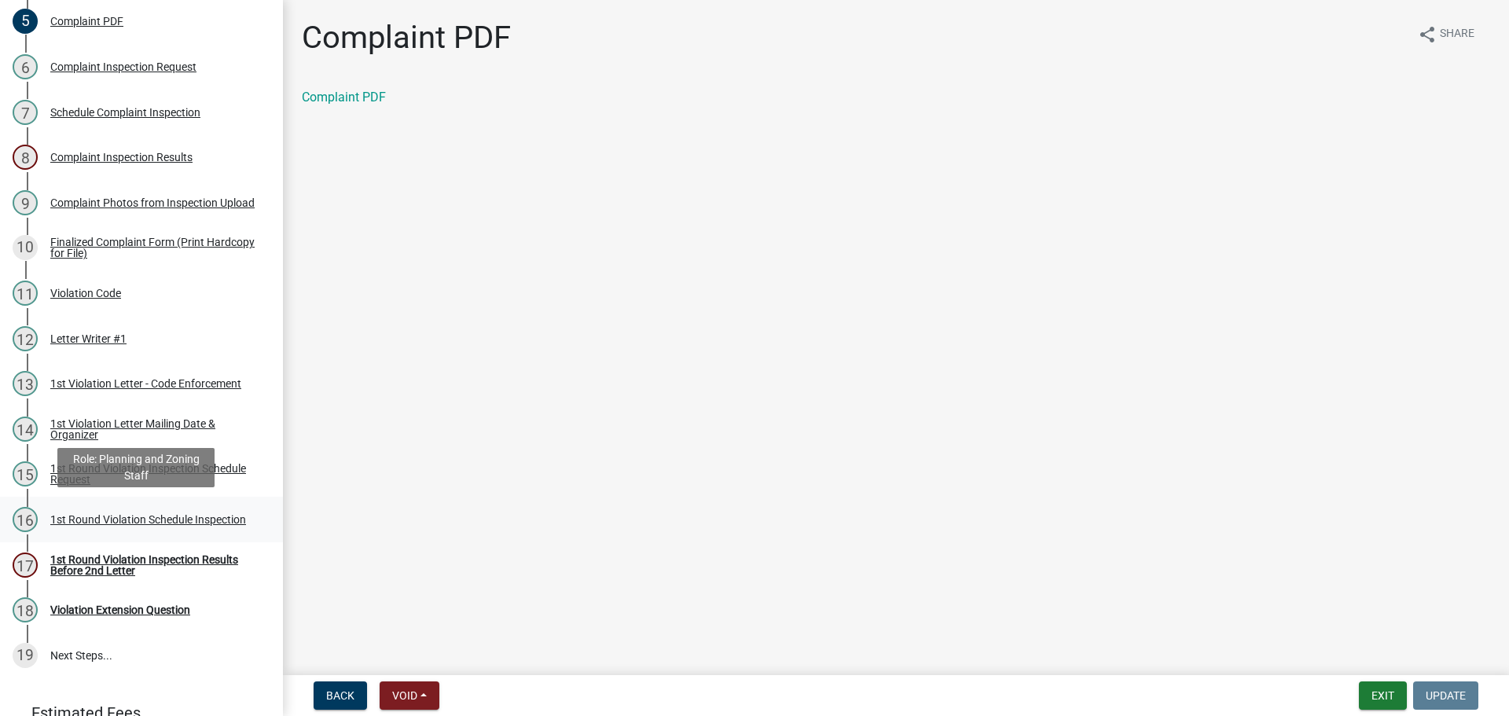 Image resolution: width=1509 pixels, height=716 pixels. What do you see at coordinates (154, 565) in the screenshot?
I see `div: 1st Round Violation Inspection Results Before 2nd Letter` at bounding box center [154, 565].